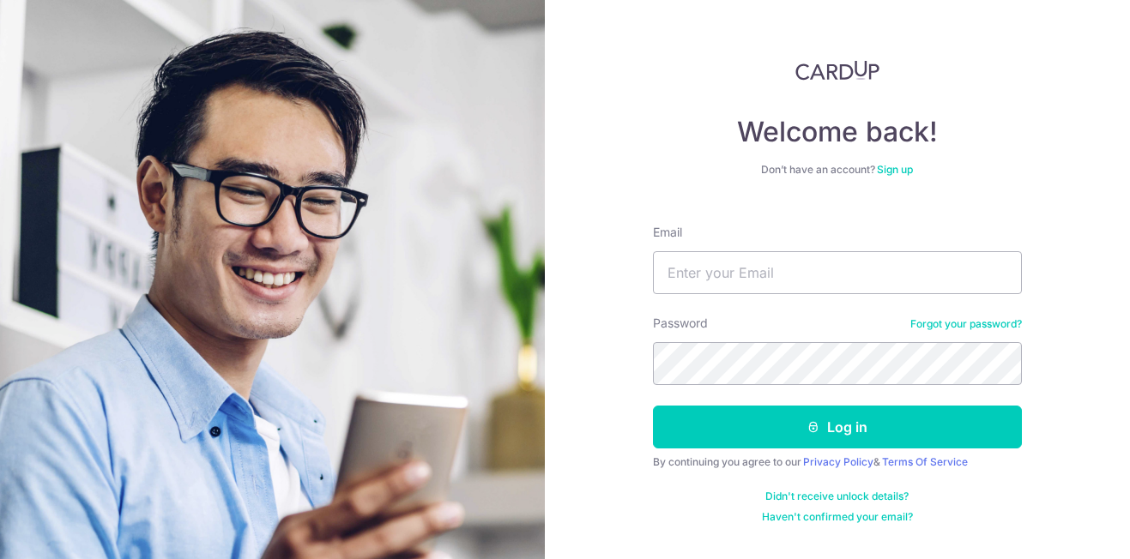  Describe the element at coordinates (838, 273) in the screenshot. I see `input: Enter your Email` at that location.